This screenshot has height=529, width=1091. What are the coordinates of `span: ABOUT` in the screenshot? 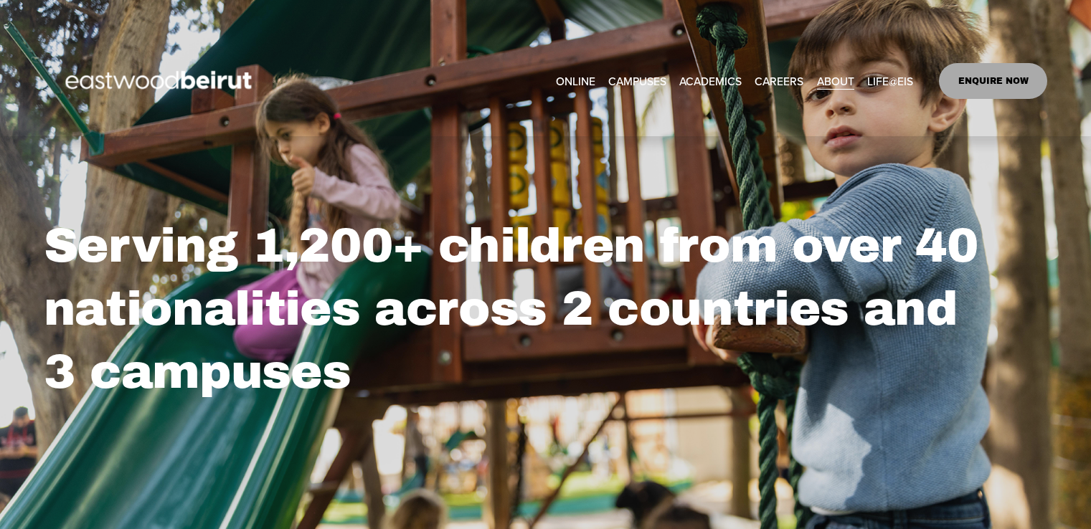 It's located at (836, 81).